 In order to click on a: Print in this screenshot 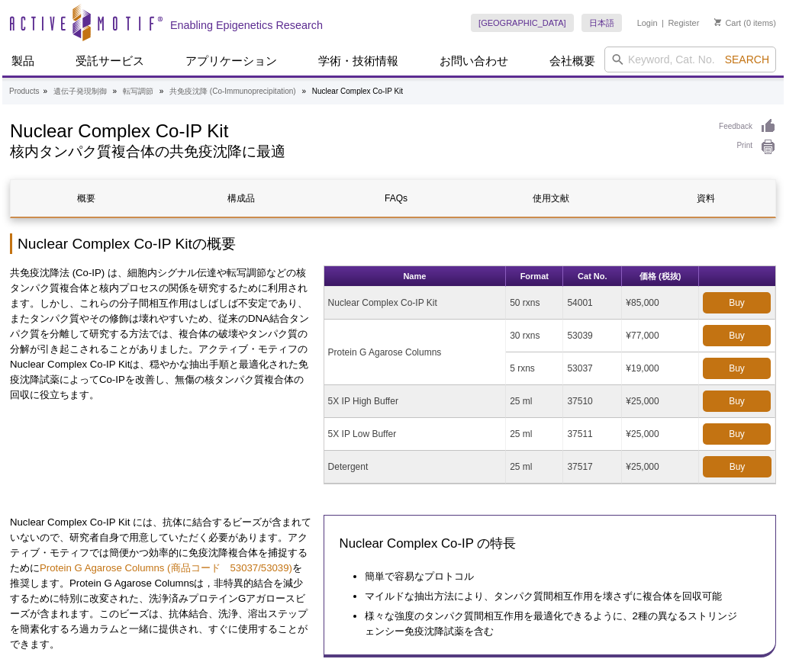, I will do `click(747, 147)`.